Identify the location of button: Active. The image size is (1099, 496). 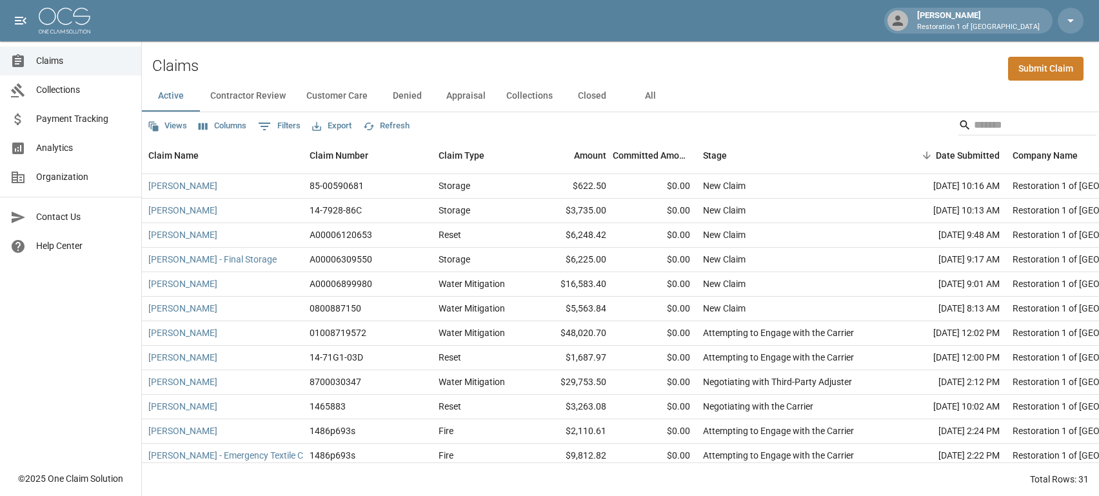
(171, 96).